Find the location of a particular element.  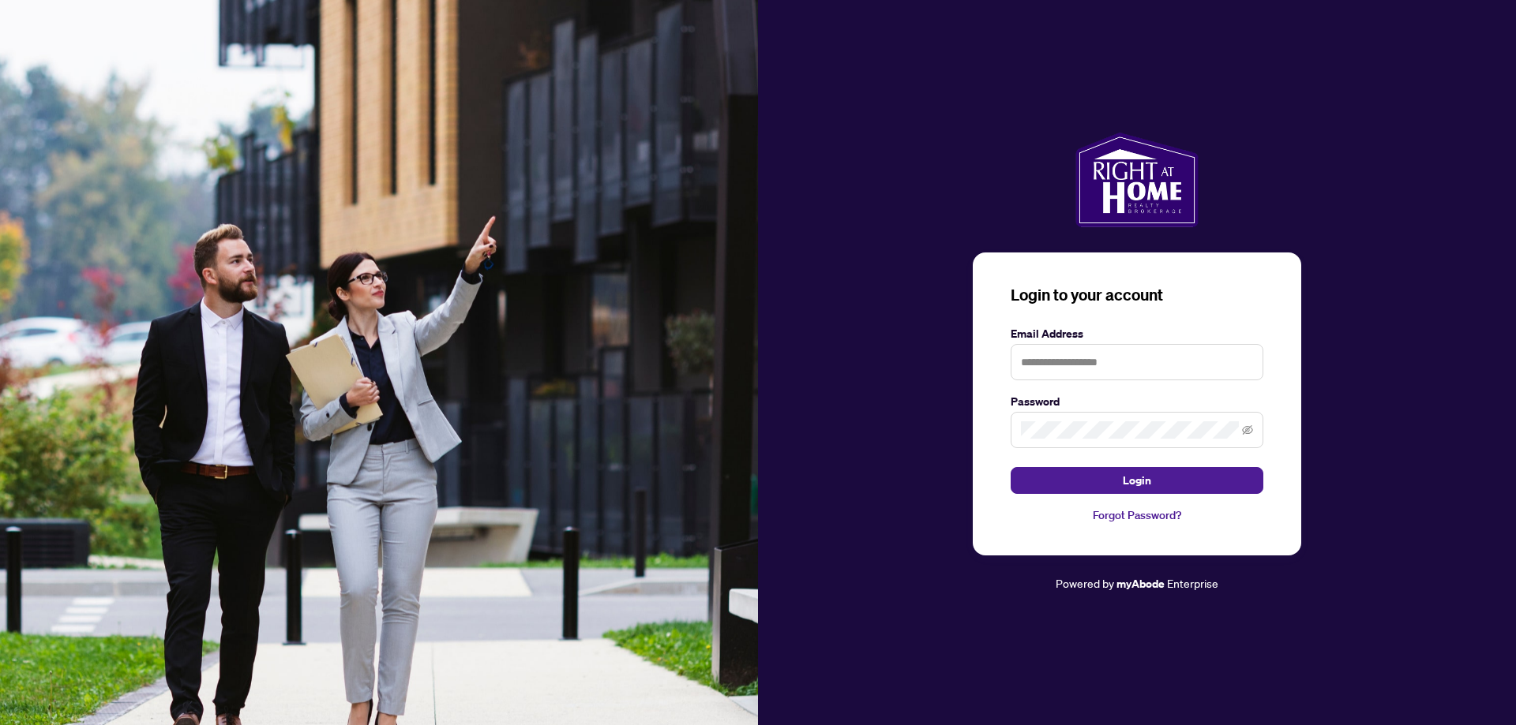

img: ma-logo is located at coordinates (1136, 180).